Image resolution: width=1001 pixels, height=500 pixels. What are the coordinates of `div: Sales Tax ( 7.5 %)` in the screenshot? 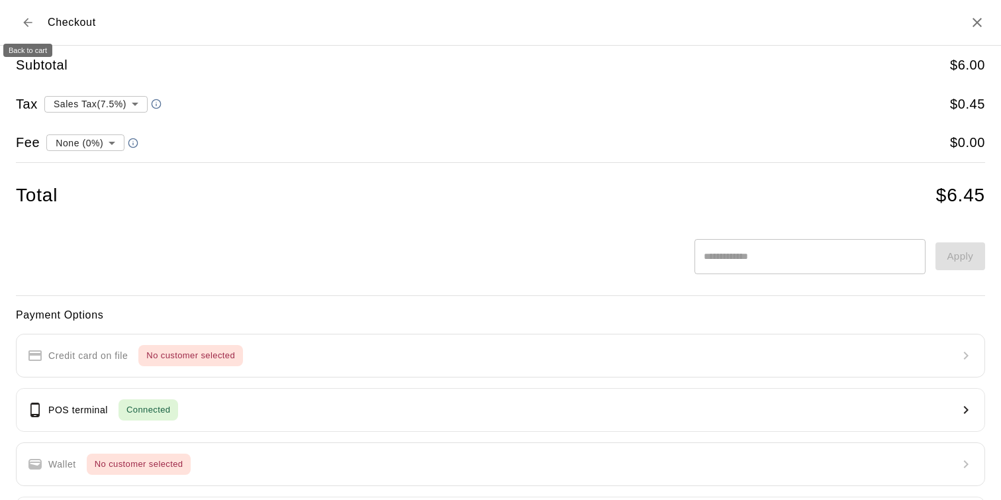 It's located at (96, 103).